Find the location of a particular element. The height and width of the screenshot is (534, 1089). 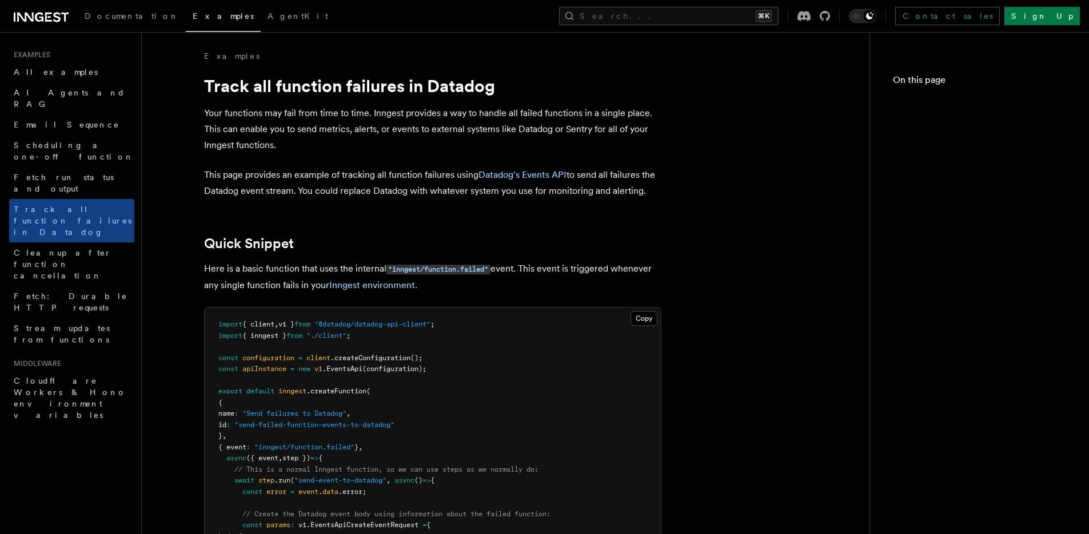

span: // This is a normal Inngest function, so we can use steps as we normally do: is located at coordinates (386, 469).